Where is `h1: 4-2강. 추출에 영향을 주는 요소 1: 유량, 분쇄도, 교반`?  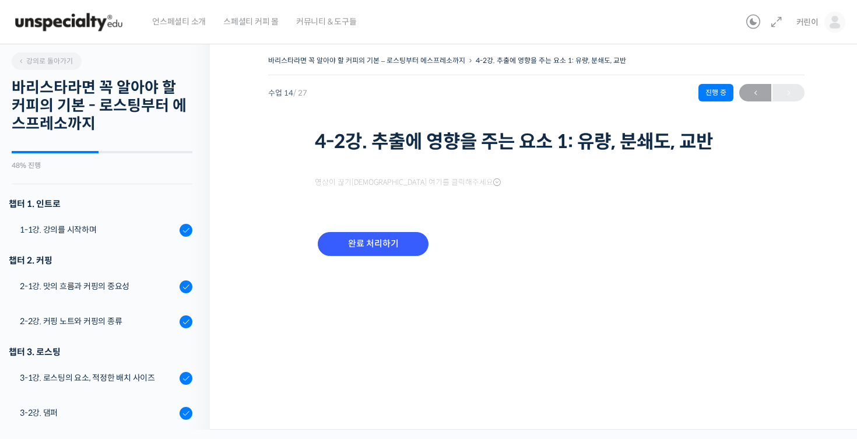
h1: 4-2강. 추출에 영향을 주는 요소 1: 유량, 분쇄도, 교반 is located at coordinates (536, 142).